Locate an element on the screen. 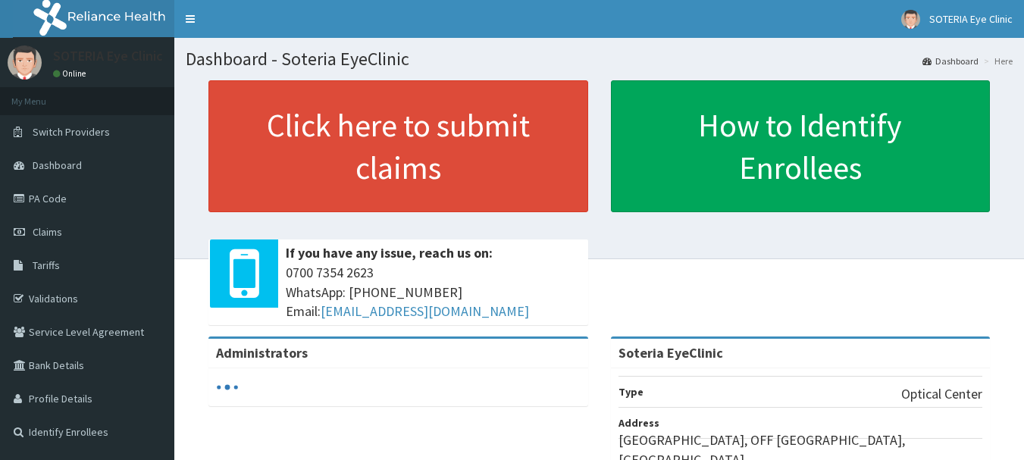  b: Type is located at coordinates (630, 392).